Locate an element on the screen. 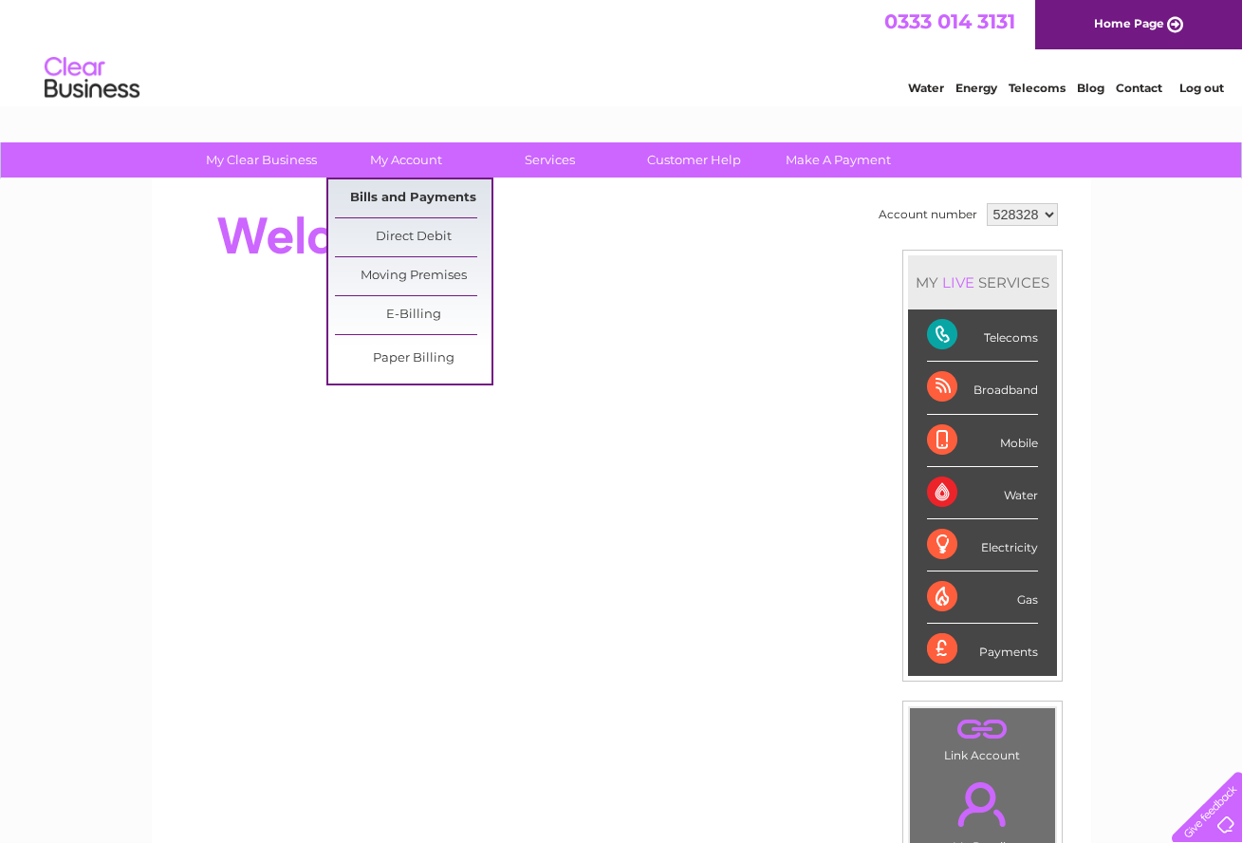 This screenshot has height=843, width=1242. div: Payments is located at coordinates (982, 649).